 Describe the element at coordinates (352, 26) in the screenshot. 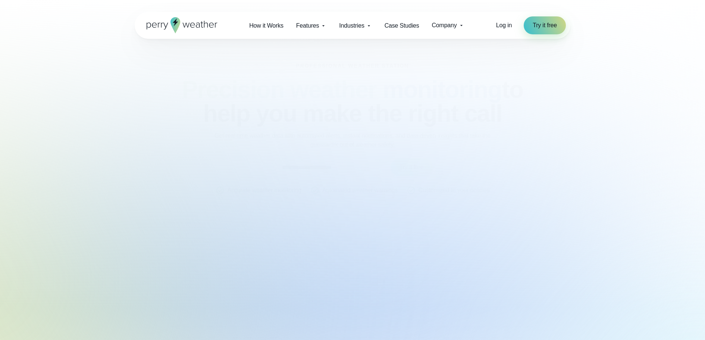

I see `span: Industries` at that location.